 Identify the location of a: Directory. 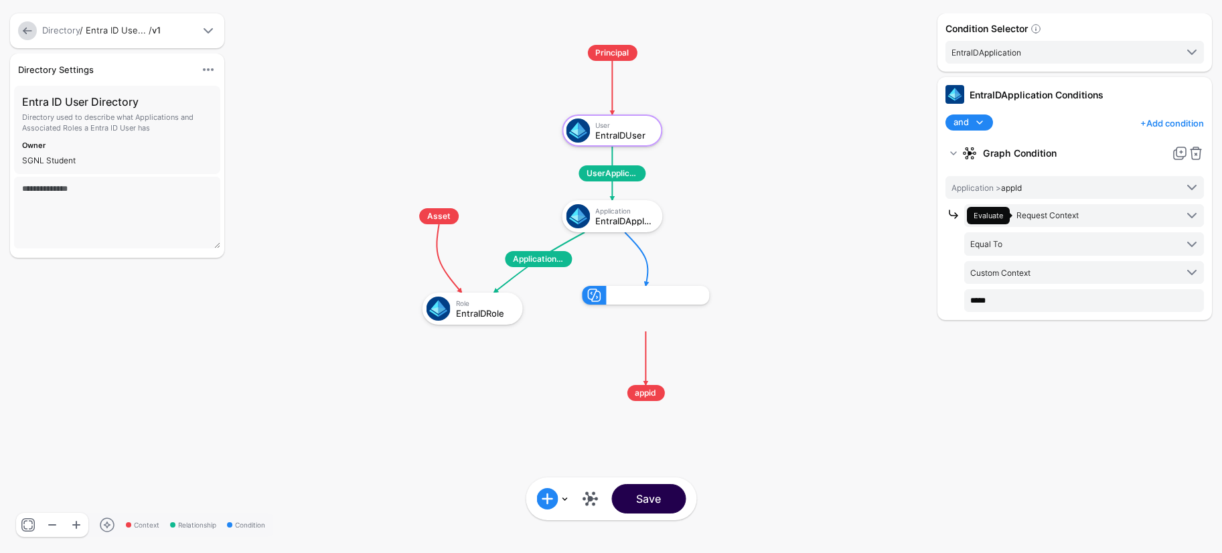
(61, 30).